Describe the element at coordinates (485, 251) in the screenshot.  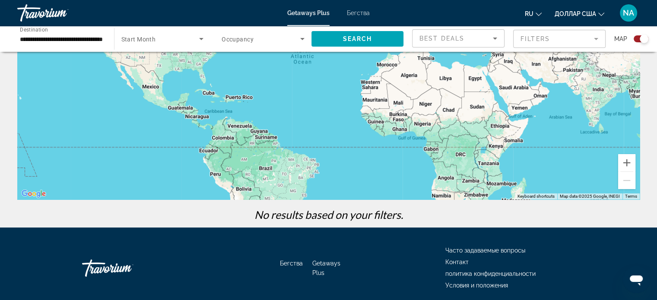
I see `a: Часто задаваемые вопросы` at that location.